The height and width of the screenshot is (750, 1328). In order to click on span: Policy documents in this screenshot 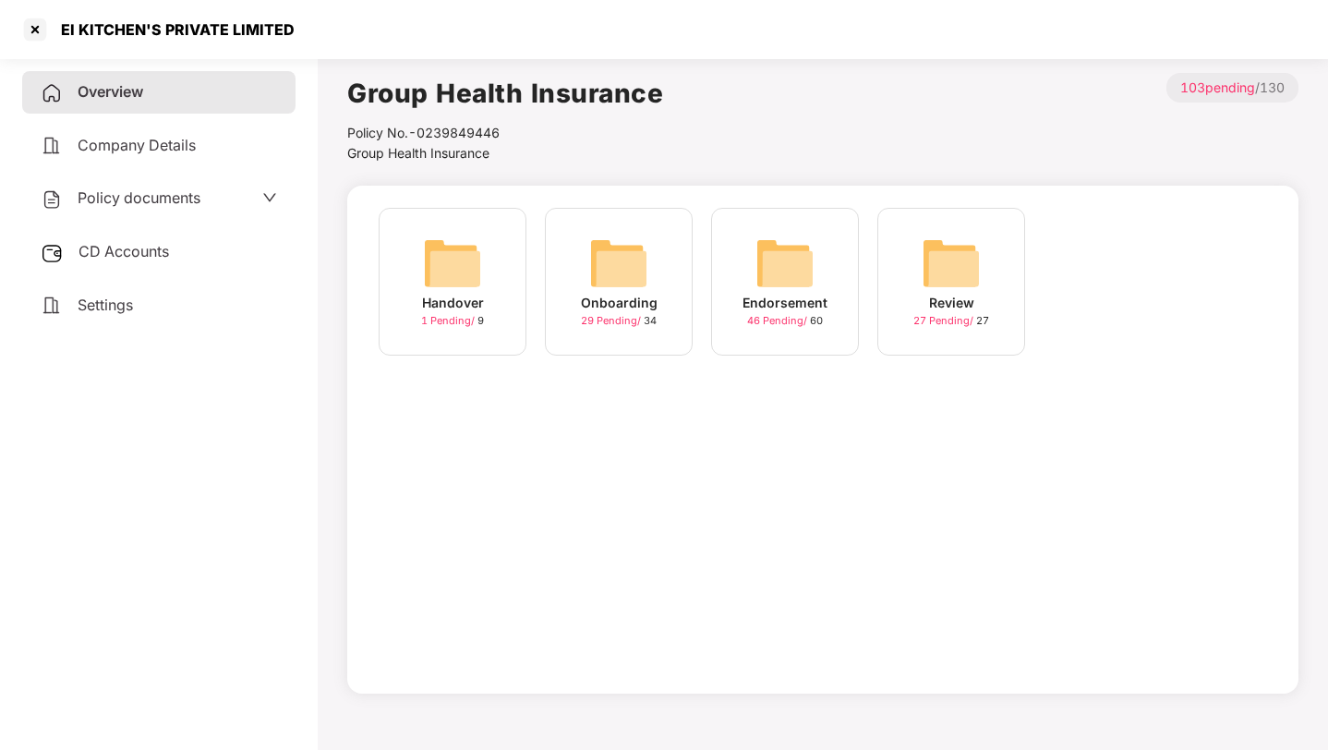, I will do `click(139, 198)`.